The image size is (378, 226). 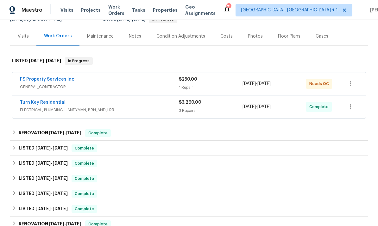 I want to click on a: FS Property Services Inc, so click(x=47, y=79).